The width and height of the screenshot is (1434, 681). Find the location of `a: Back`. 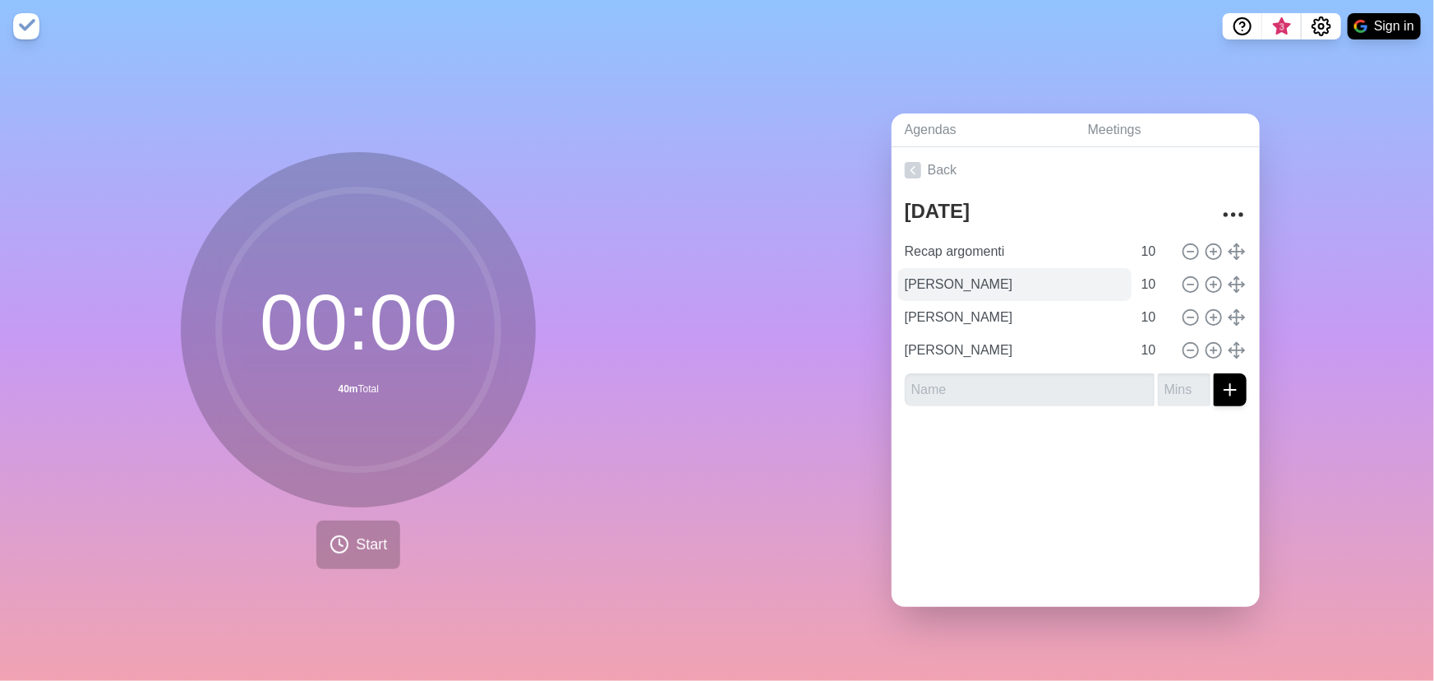

a: Back is located at coordinates (1076, 170).